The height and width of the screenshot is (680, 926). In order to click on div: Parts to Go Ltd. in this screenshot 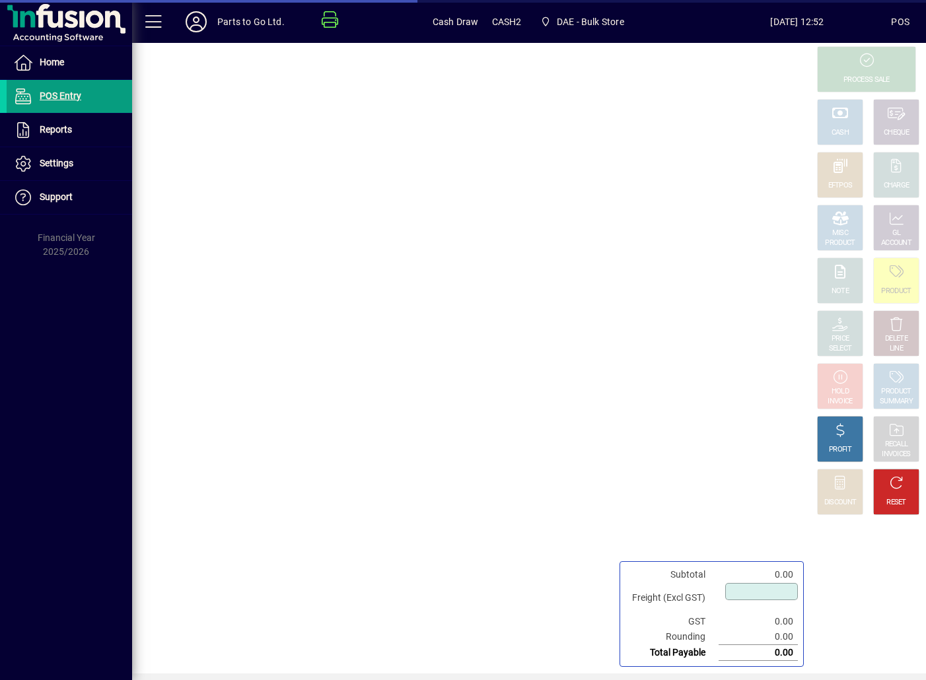, I will do `click(251, 22)`.